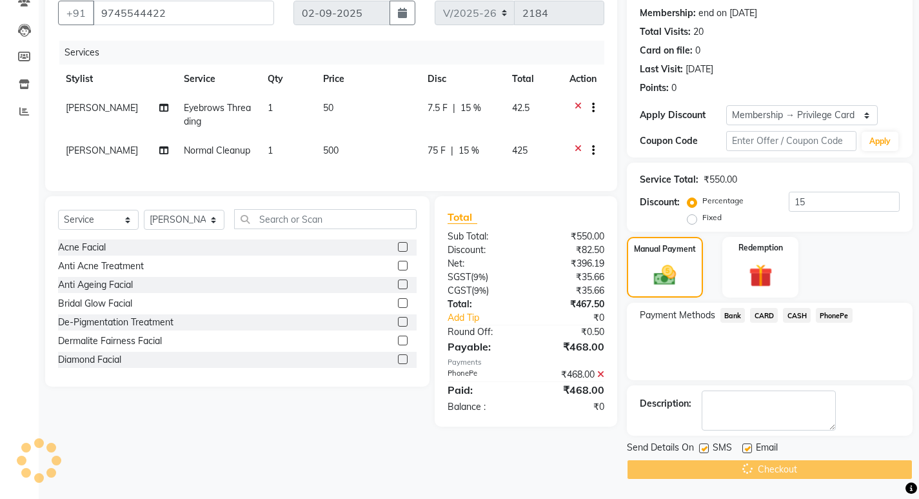 This screenshot has width=919, height=499. Describe the element at coordinates (668, 13) in the screenshot. I see `div: Membership:` at that location.